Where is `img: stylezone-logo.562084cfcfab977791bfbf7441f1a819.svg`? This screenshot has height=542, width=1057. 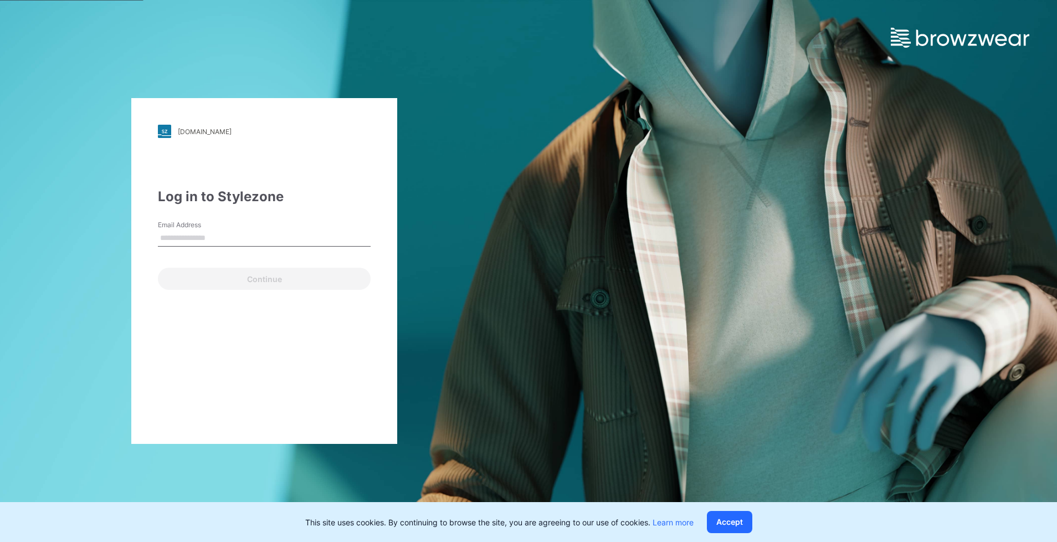
img: stylezone-logo.562084cfcfab977791bfbf7441f1a819.svg is located at coordinates (165, 131).